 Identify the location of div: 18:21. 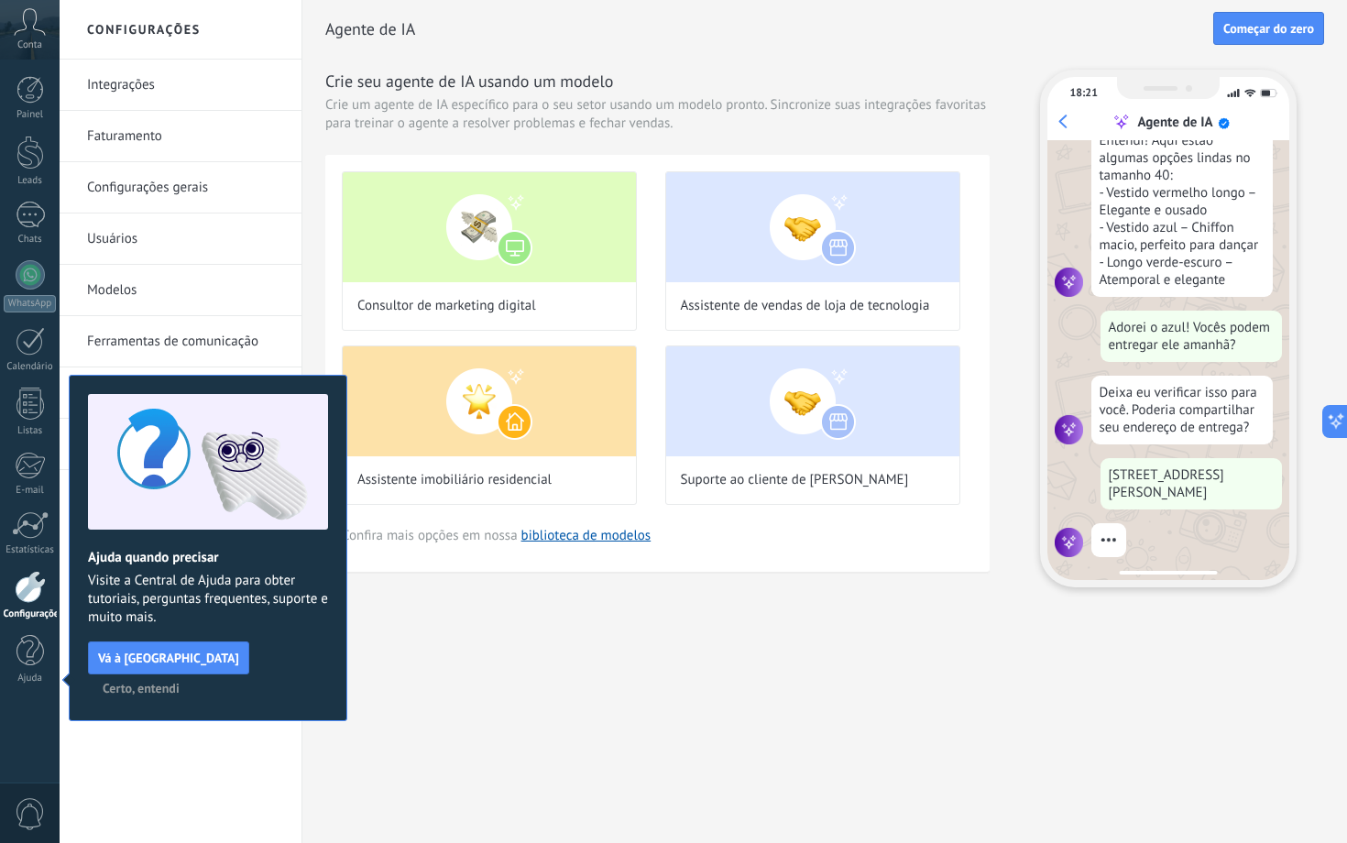
(1084, 93).